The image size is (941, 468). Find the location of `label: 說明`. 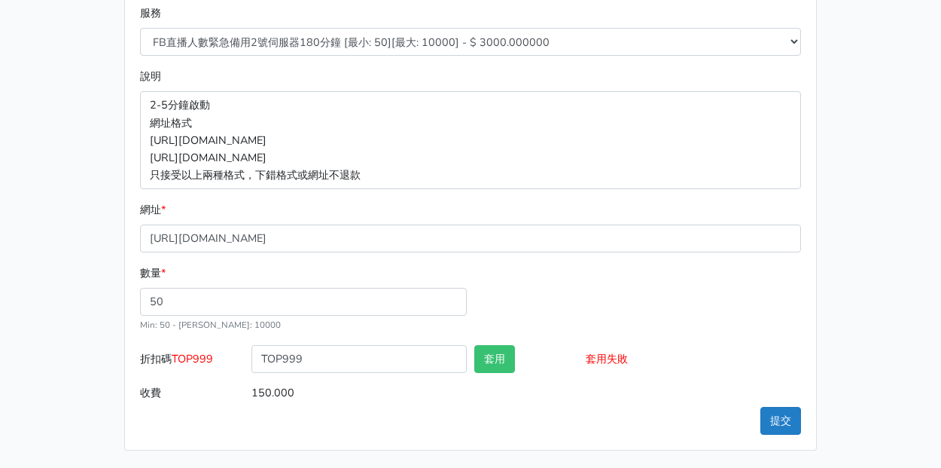

label: 說明 is located at coordinates (151, 76).